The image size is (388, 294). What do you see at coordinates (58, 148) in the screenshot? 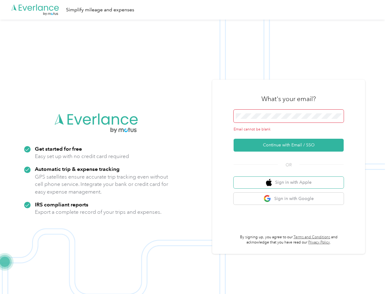
I see `strong: Get started for free` at bounding box center [58, 148].